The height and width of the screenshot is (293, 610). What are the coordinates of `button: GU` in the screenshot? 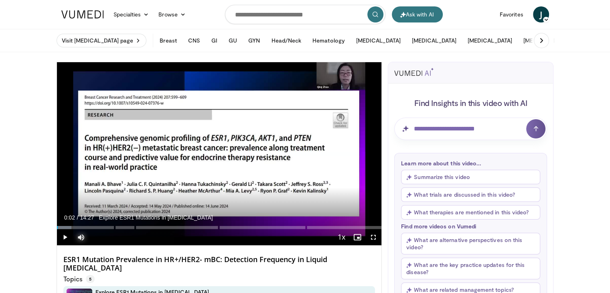 It's located at (233, 40).